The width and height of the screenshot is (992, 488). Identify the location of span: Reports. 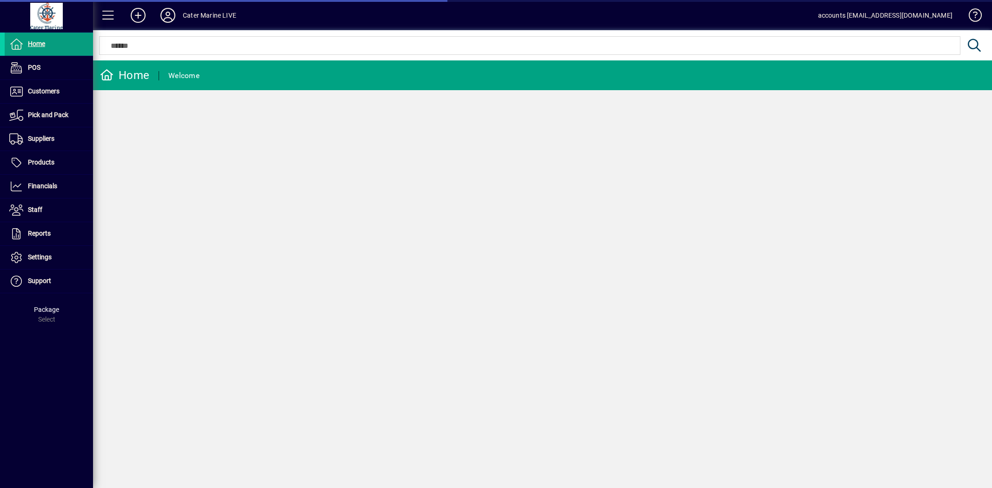
(39, 233).